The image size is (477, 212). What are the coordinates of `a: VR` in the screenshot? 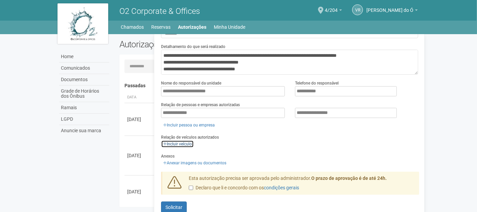 It's located at (358, 10).